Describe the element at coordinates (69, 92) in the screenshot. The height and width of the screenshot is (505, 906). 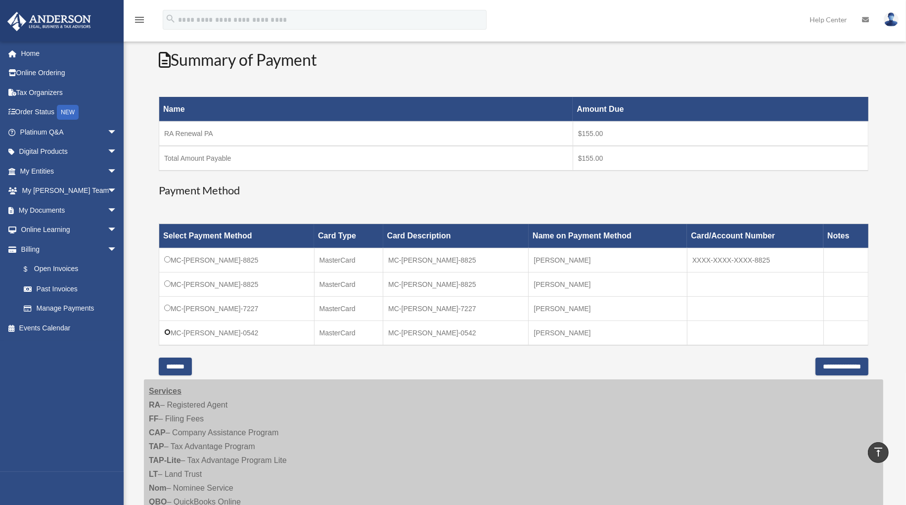
I see `a: Tax Organizers` at that location.